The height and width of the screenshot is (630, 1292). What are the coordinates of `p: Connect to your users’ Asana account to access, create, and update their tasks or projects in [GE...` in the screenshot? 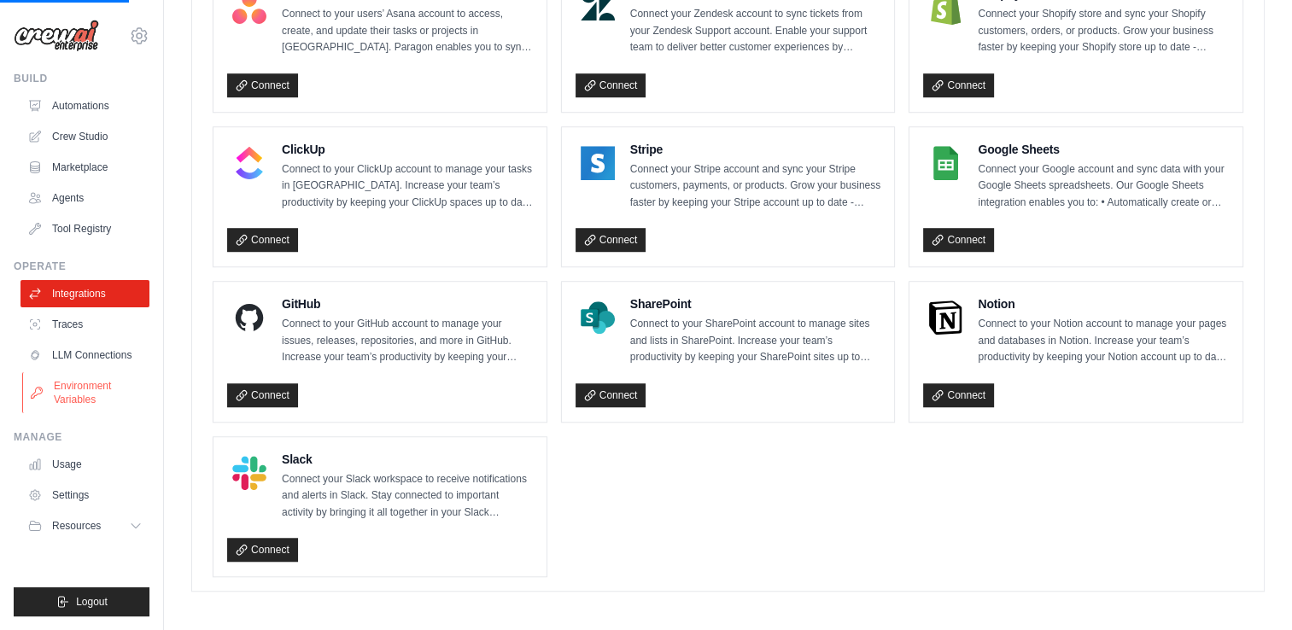 It's located at (407, 31).